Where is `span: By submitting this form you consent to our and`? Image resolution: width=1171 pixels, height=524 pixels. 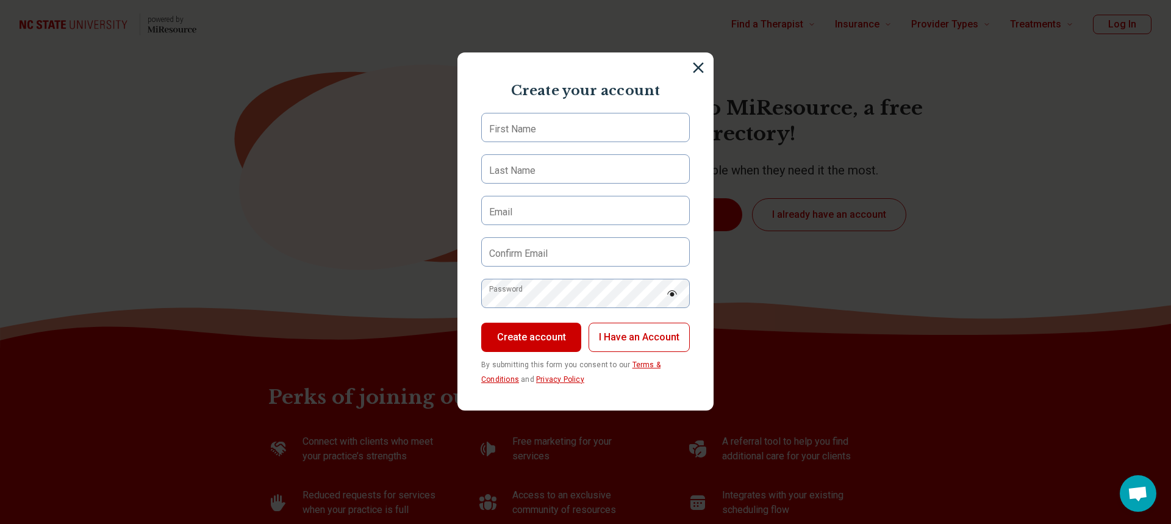 span: By submitting this form you consent to our and is located at coordinates (571, 372).